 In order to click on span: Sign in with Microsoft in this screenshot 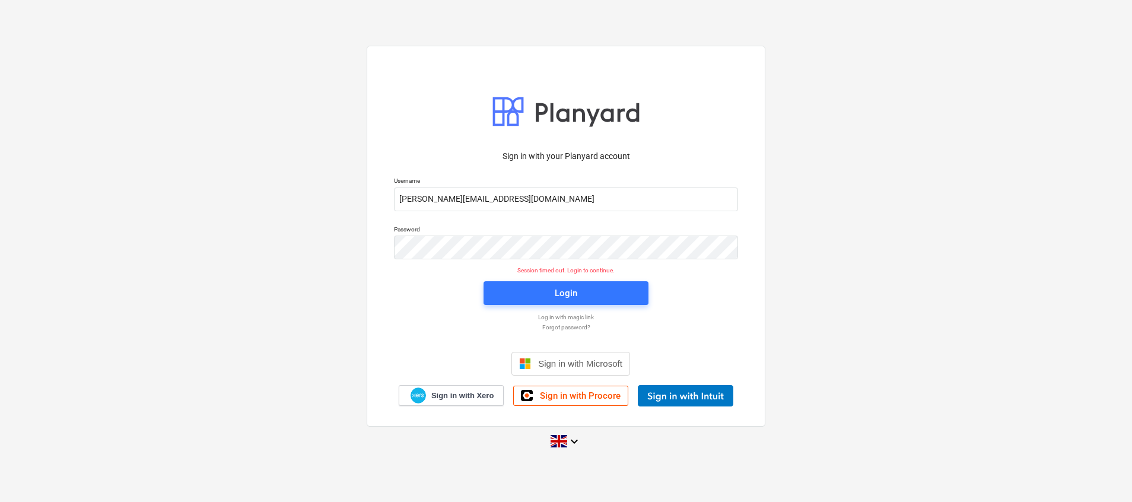, I will do `click(580, 363)`.